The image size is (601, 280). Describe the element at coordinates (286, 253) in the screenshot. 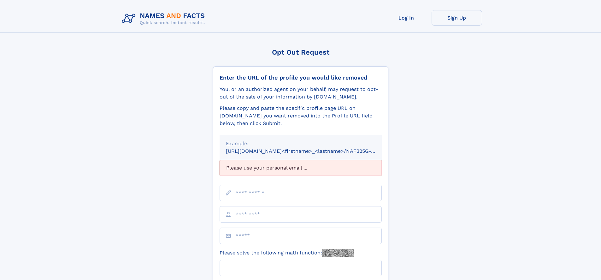

I see `label: Please solve the following math function:` at that location.